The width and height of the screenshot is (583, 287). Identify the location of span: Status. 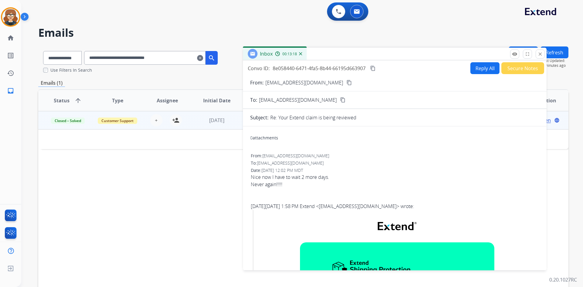
(62, 100).